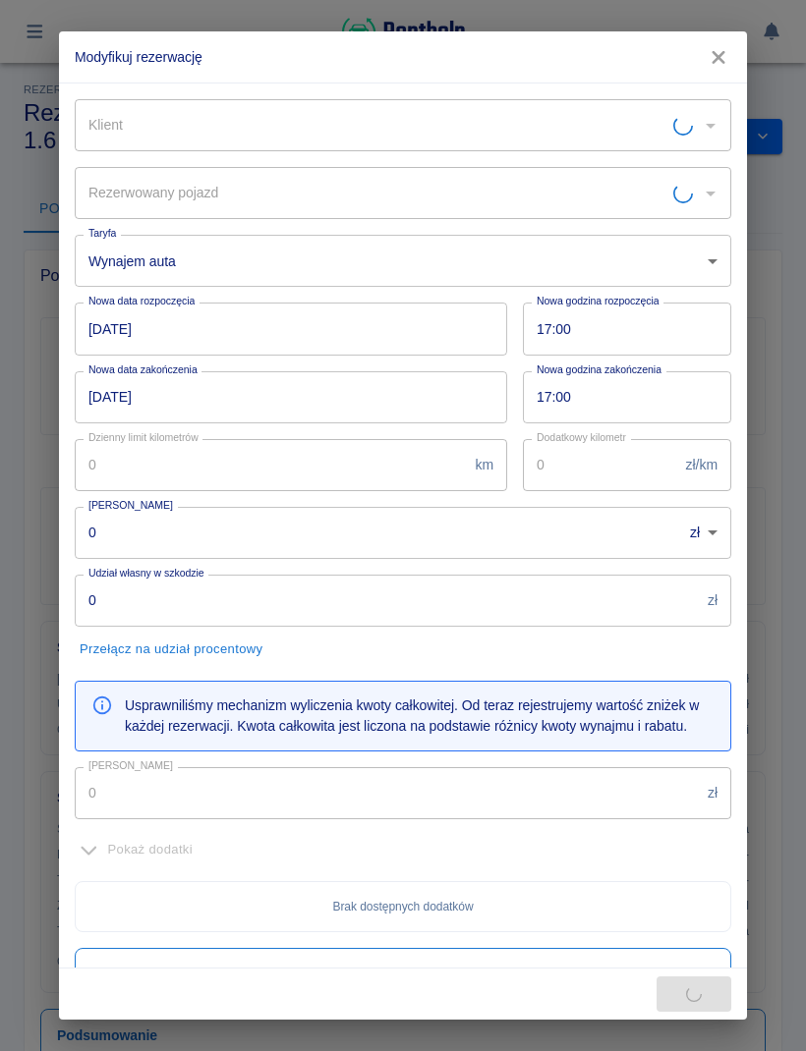 The height and width of the screenshot is (1051, 806). What do you see at coordinates (146, 573) in the screenshot?
I see `label: Udział własny w szkodzie` at bounding box center [146, 573].